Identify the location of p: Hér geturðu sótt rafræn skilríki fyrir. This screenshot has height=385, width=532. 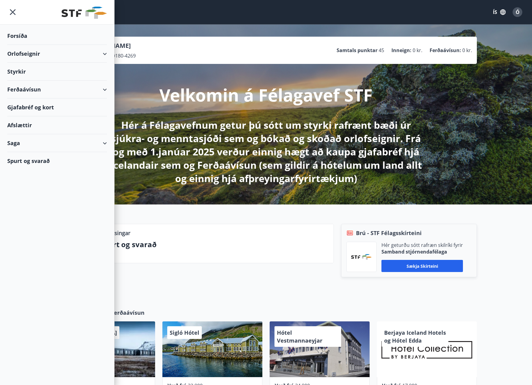
(422, 245).